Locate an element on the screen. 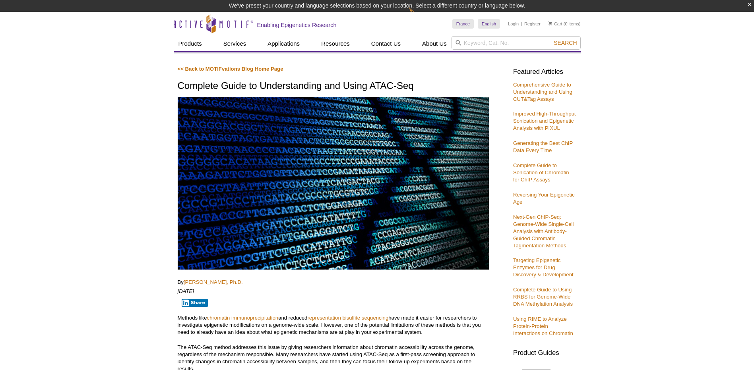  a: Targeting Epigenetic Enzymes for Drug Discovery & Development is located at coordinates (543, 267).